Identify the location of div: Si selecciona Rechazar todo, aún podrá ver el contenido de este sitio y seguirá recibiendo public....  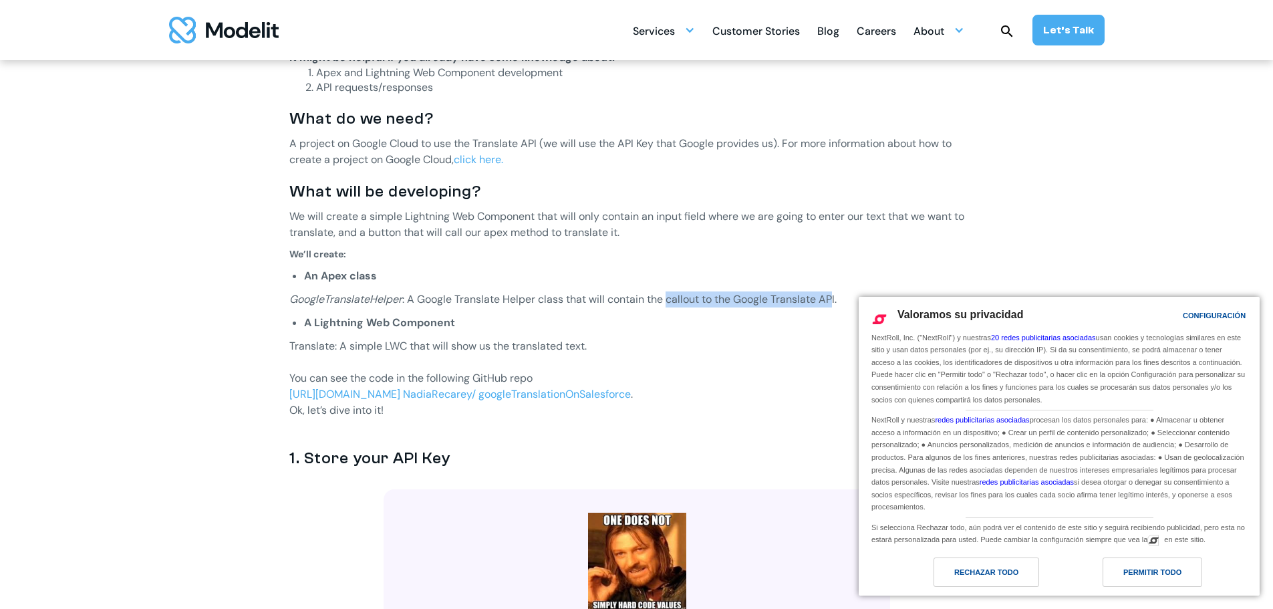
(1059, 533).